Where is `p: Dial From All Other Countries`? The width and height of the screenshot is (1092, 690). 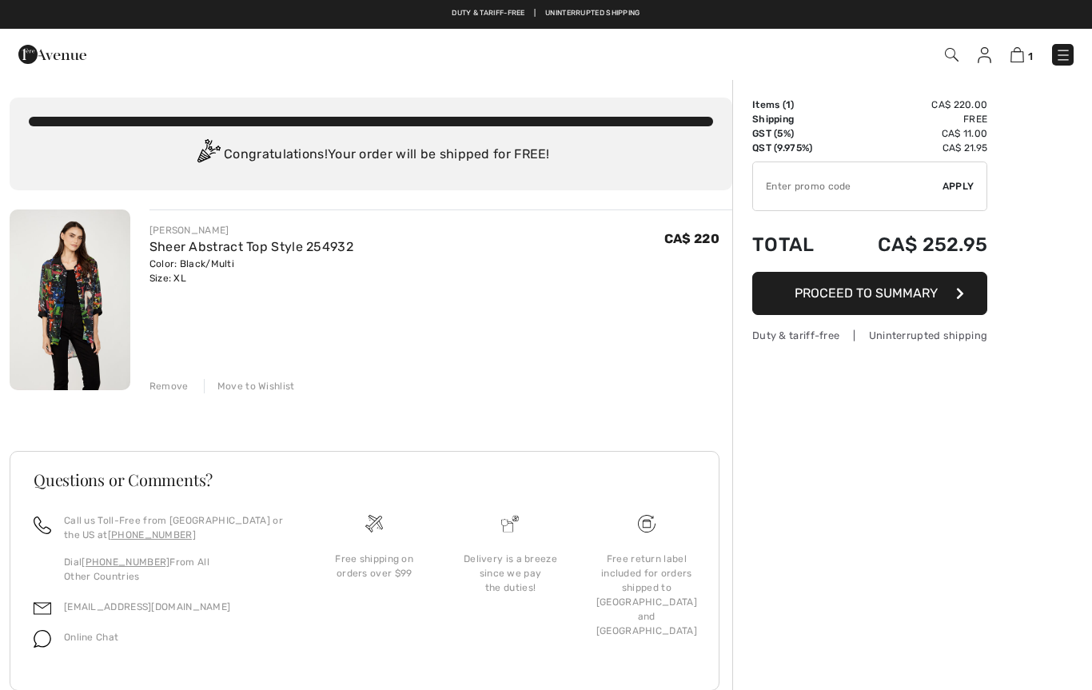 p: Dial From All Other Countries is located at coordinates (175, 569).